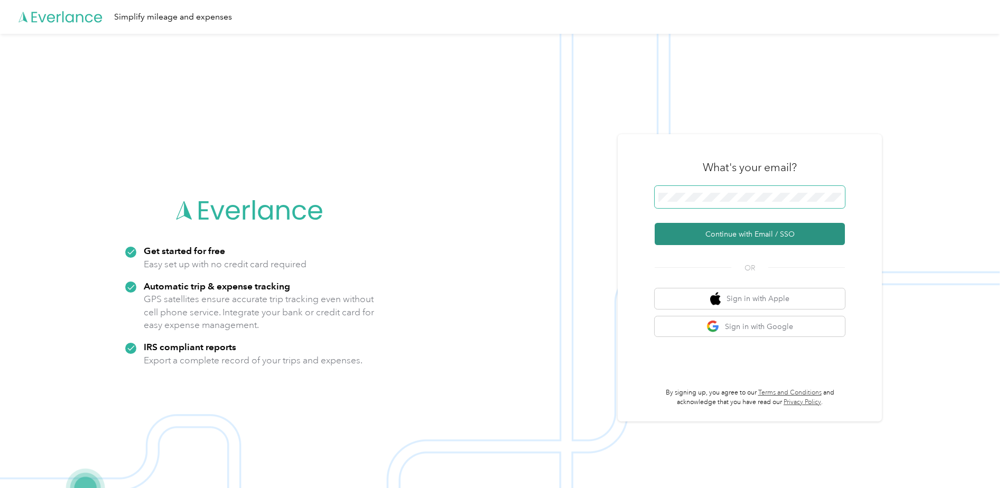  What do you see at coordinates (749, 234) in the screenshot?
I see `button: Continue with Email / SSO` at bounding box center [749, 234].